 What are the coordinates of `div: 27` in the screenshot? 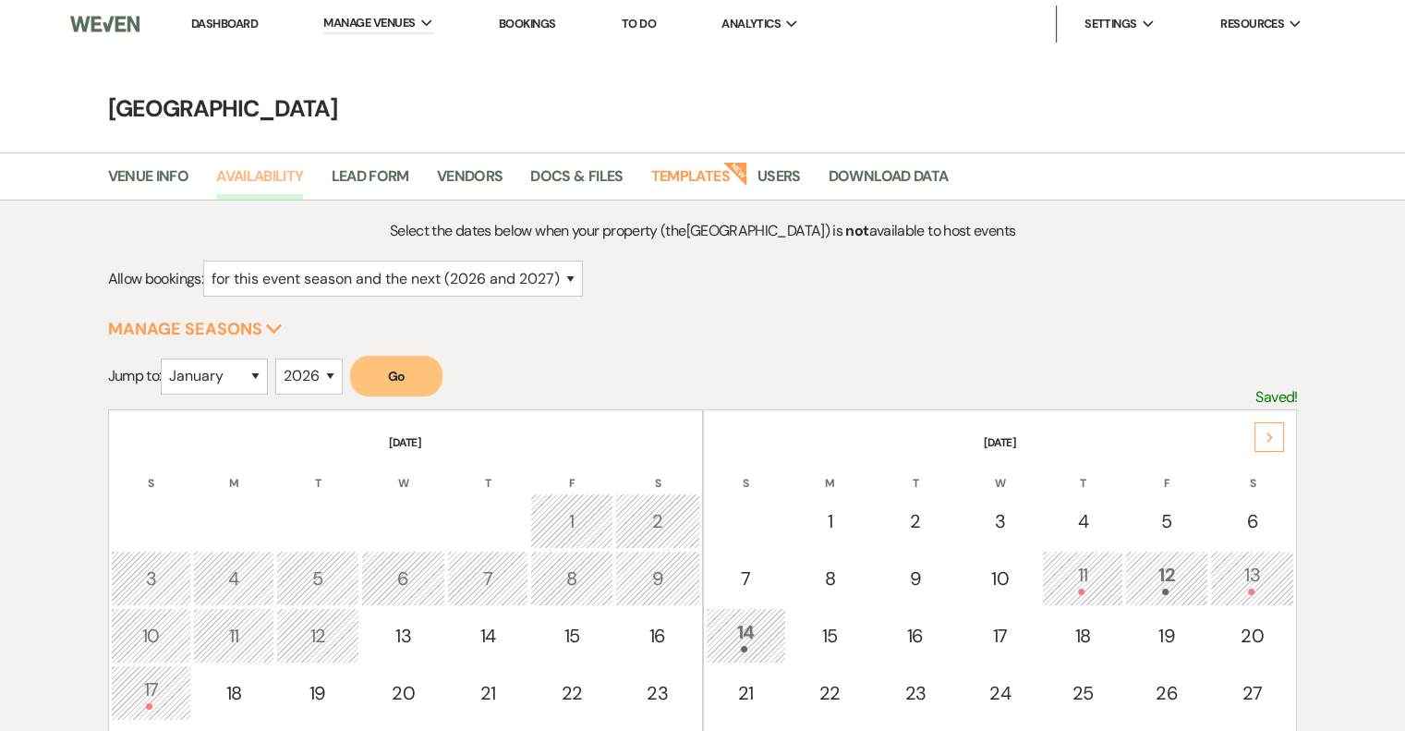 It's located at (1253, 693).